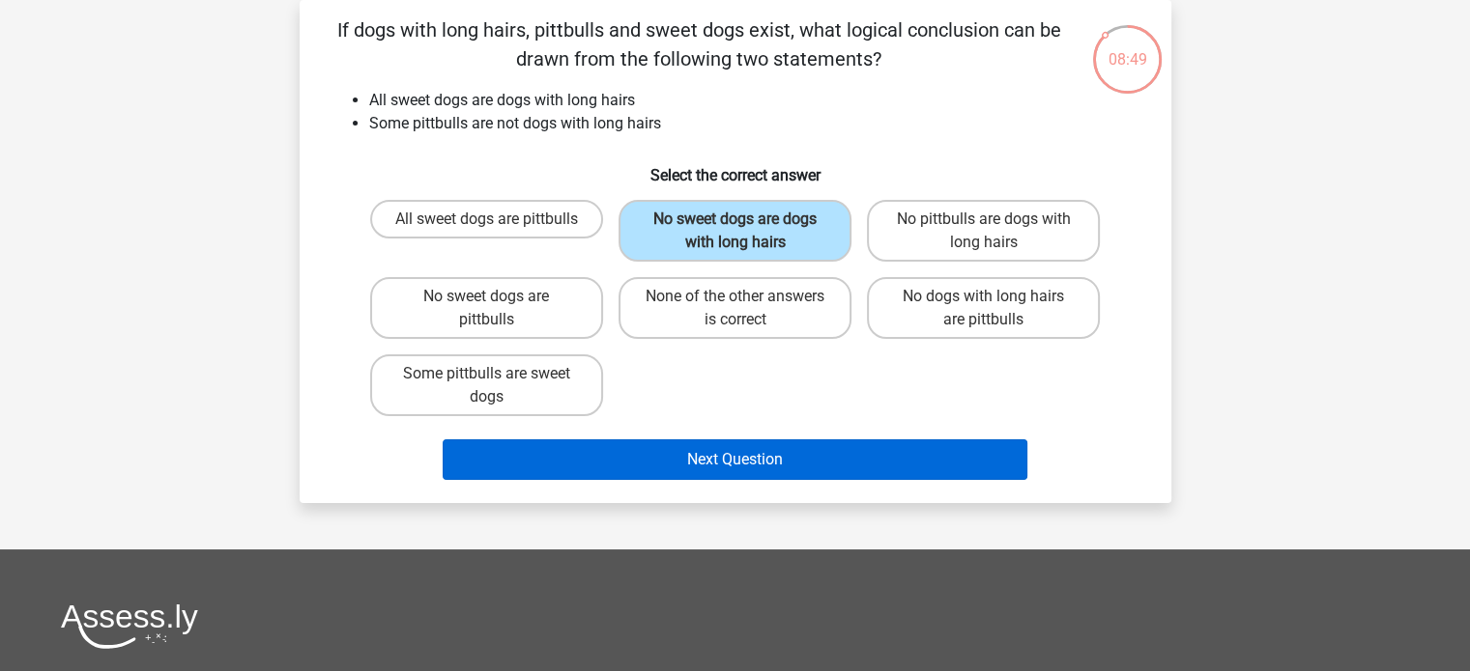 Image resolution: width=1470 pixels, height=671 pixels. I want to click on label: No sweet dogs are pittbulls, so click(486, 308).